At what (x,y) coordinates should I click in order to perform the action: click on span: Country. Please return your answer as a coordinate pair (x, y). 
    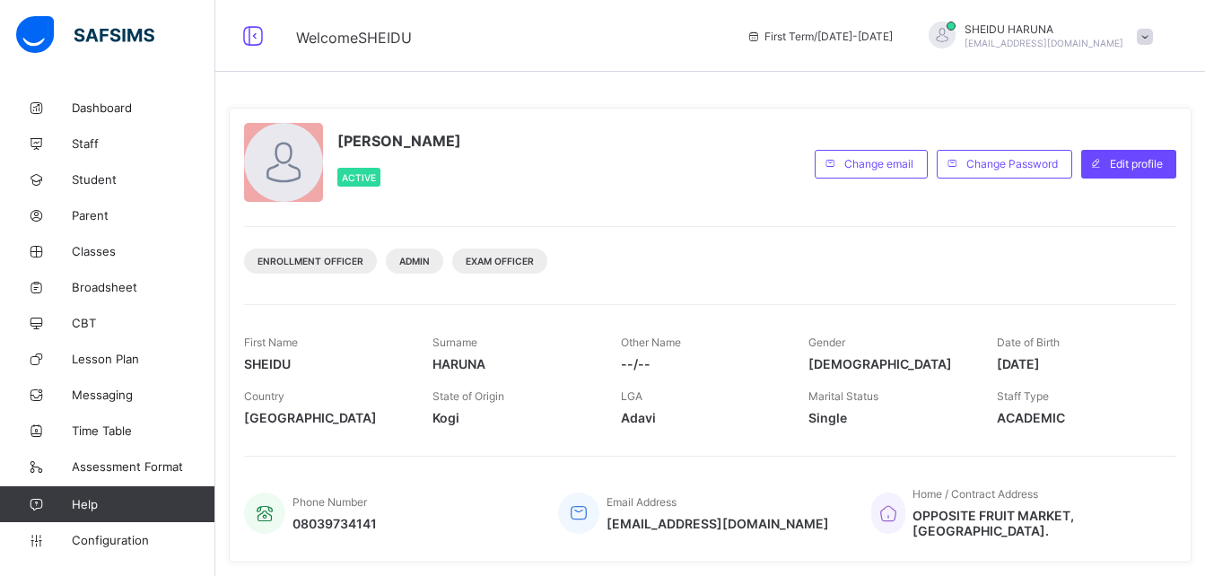
    Looking at the image, I should click on (264, 396).